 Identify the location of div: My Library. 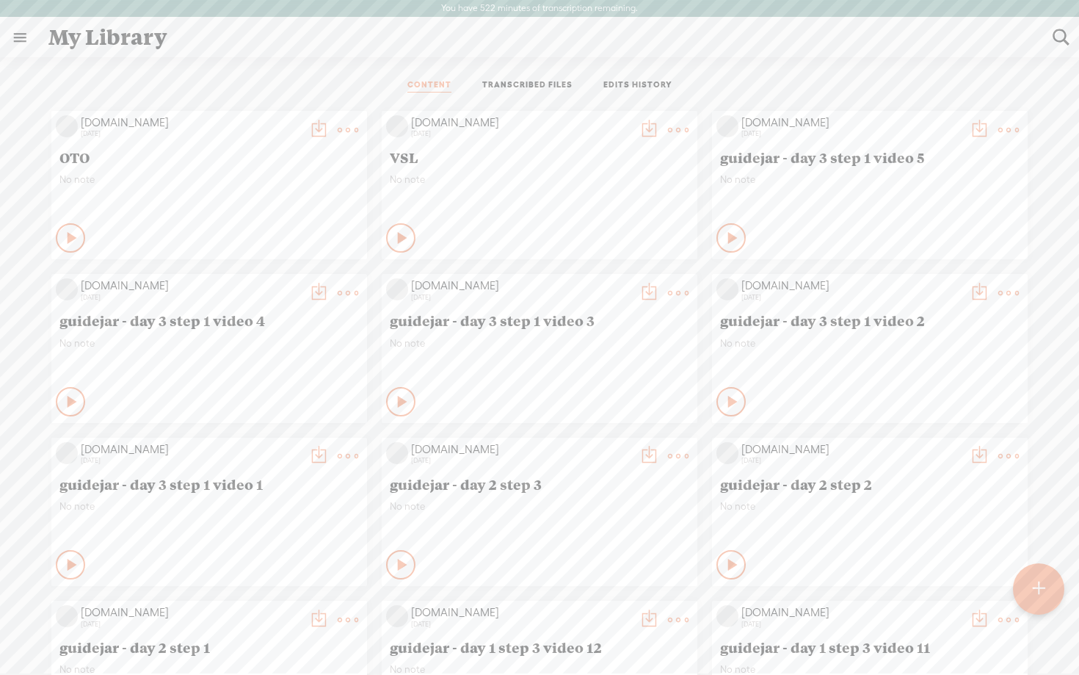
(540, 37).